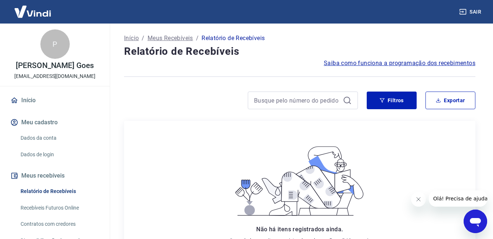 The width and height of the screenshot is (493, 239). Describe the element at coordinates (170, 38) in the screenshot. I see `a: Meus Recebíveis` at that location.